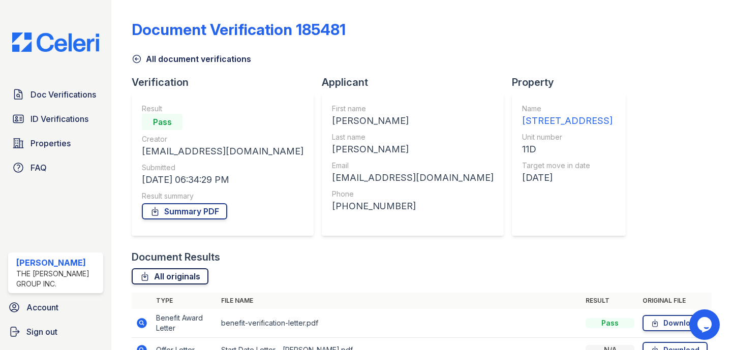  What do you see at coordinates (170, 276) in the screenshot?
I see `a: All originals` at bounding box center [170, 276].